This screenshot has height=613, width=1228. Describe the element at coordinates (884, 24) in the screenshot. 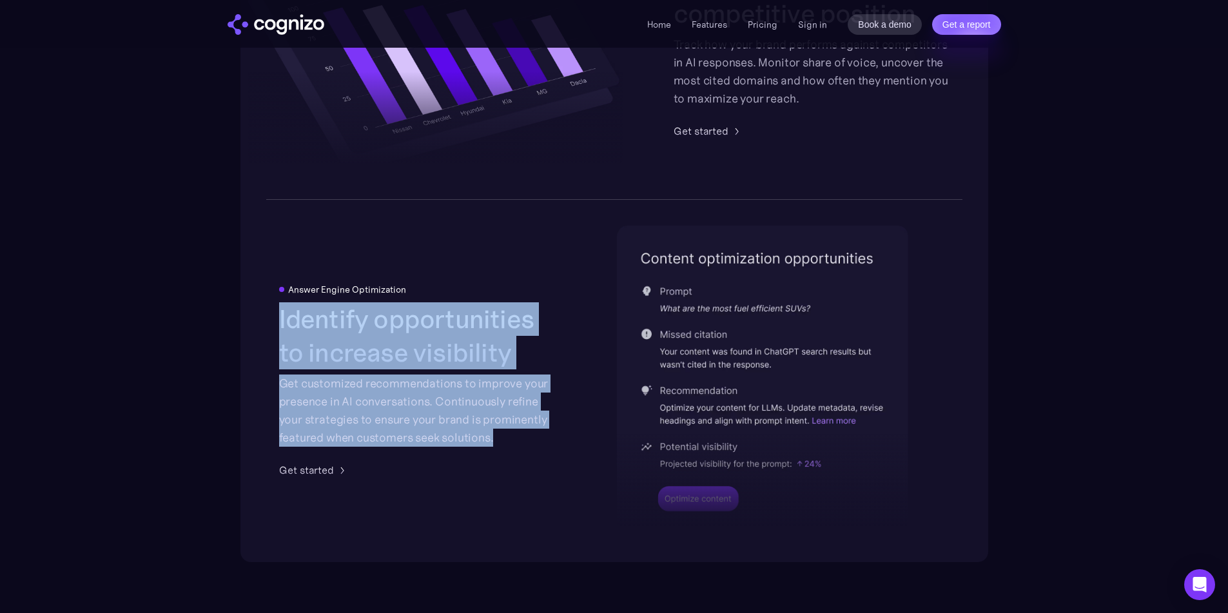

I see `a: Book a demo` at that location.